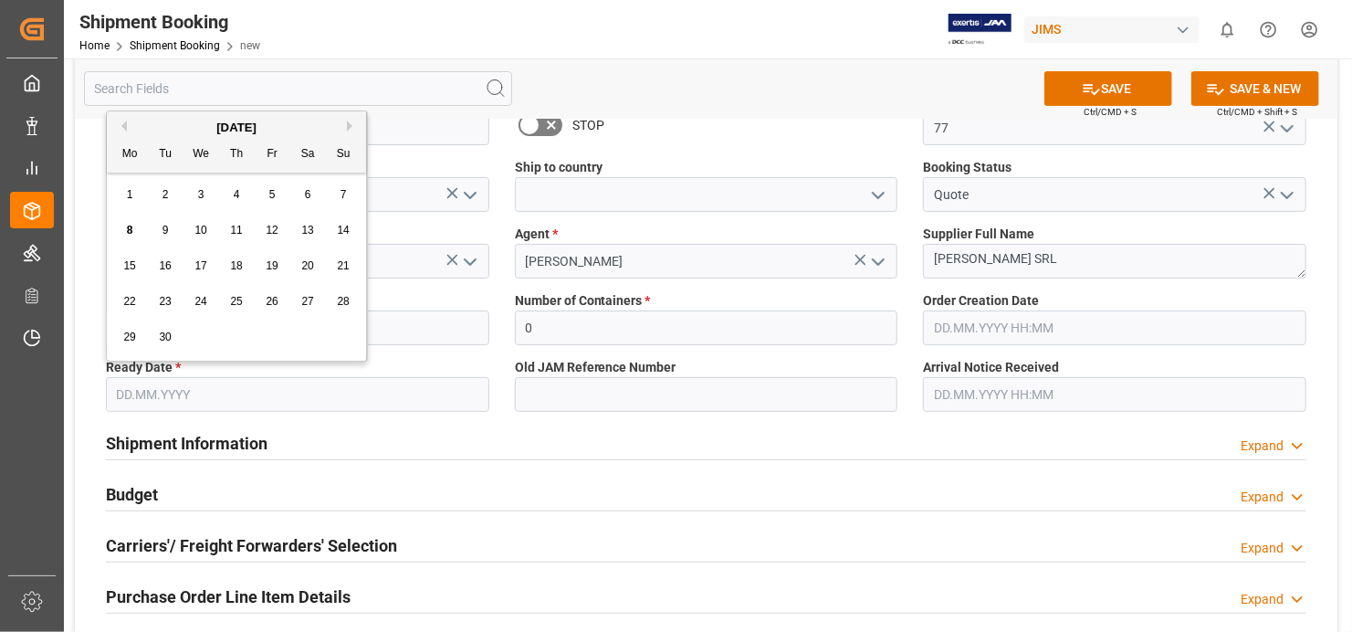 Image resolution: width=1352 pixels, height=632 pixels. Describe the element at coordinates (165, 194) in the screenshot. I see `div: Choose Tuesday, September 2nd, 2025` at that location.